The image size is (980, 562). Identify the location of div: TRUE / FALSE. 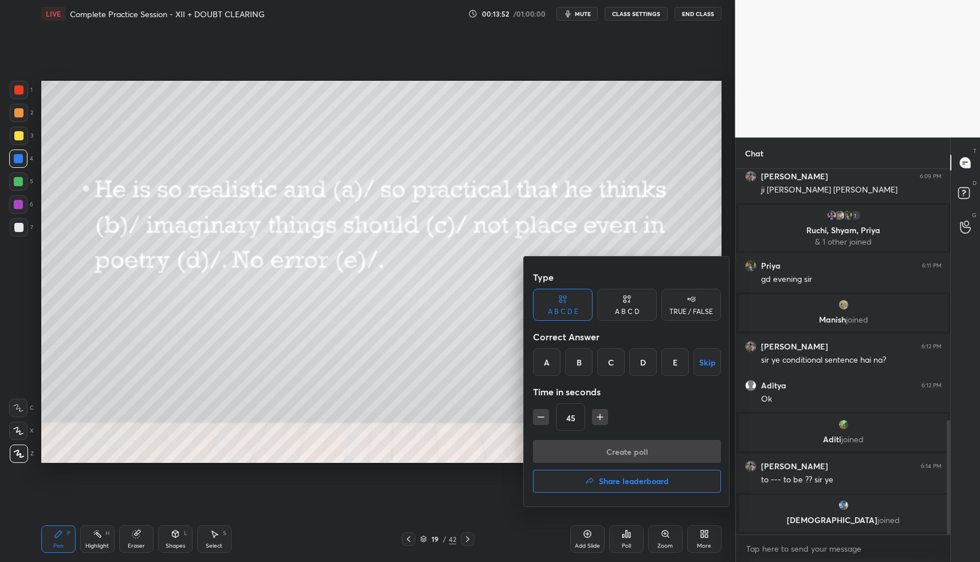
(691, 312).